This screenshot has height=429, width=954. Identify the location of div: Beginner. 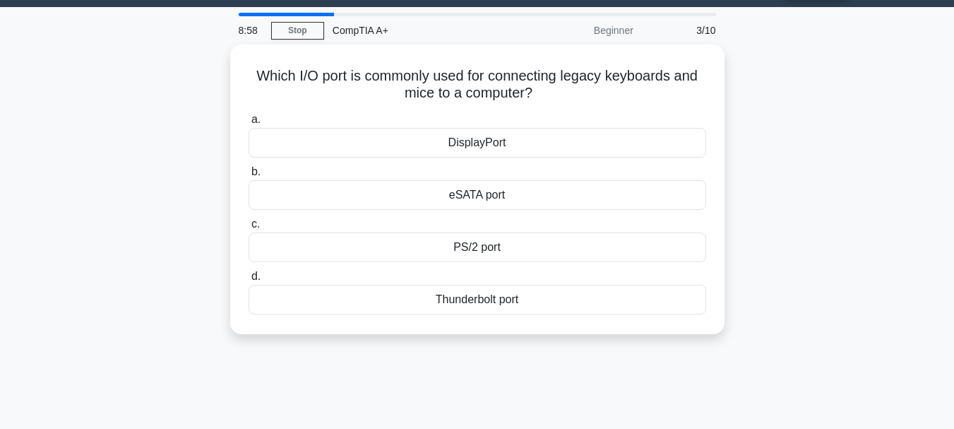
(580, 30).